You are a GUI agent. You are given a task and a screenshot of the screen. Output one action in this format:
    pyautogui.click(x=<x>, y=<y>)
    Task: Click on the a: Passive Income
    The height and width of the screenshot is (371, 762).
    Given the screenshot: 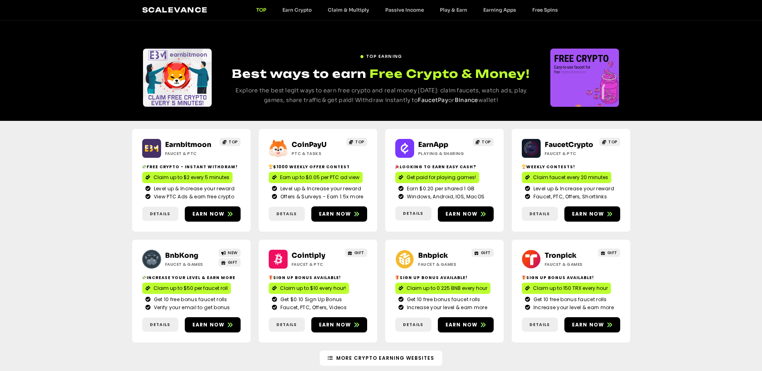 What is the action you would take?
    pyautogui.click(x=405, y=10)
    